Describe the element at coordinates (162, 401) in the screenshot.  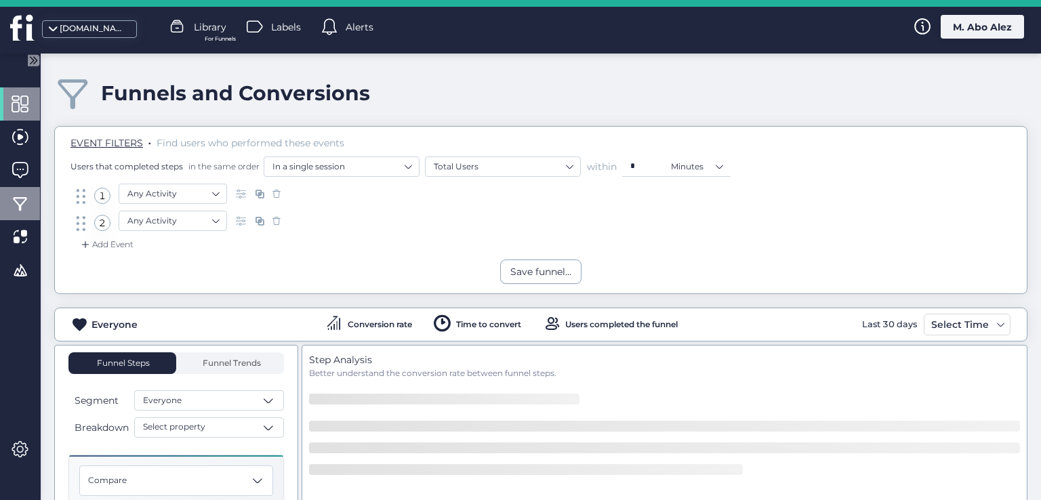
I see `span: Everyone` at that location.